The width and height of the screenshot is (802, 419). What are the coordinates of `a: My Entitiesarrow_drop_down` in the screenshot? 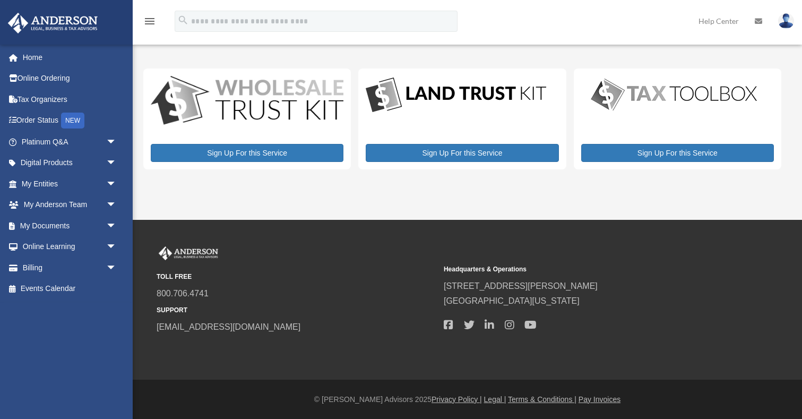 It's located at (70, 184).